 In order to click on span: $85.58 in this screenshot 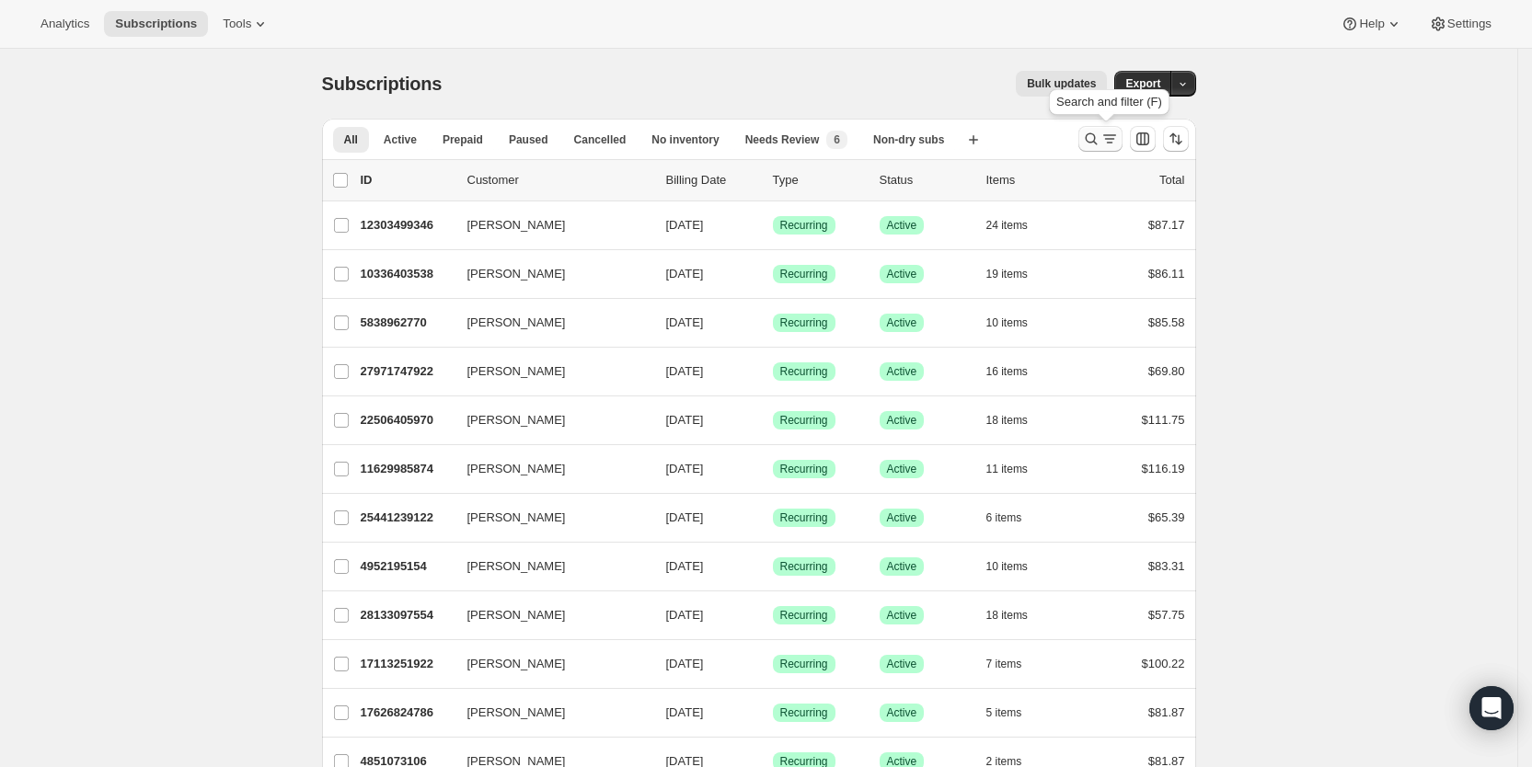, I will do `click(1167, 322)`.